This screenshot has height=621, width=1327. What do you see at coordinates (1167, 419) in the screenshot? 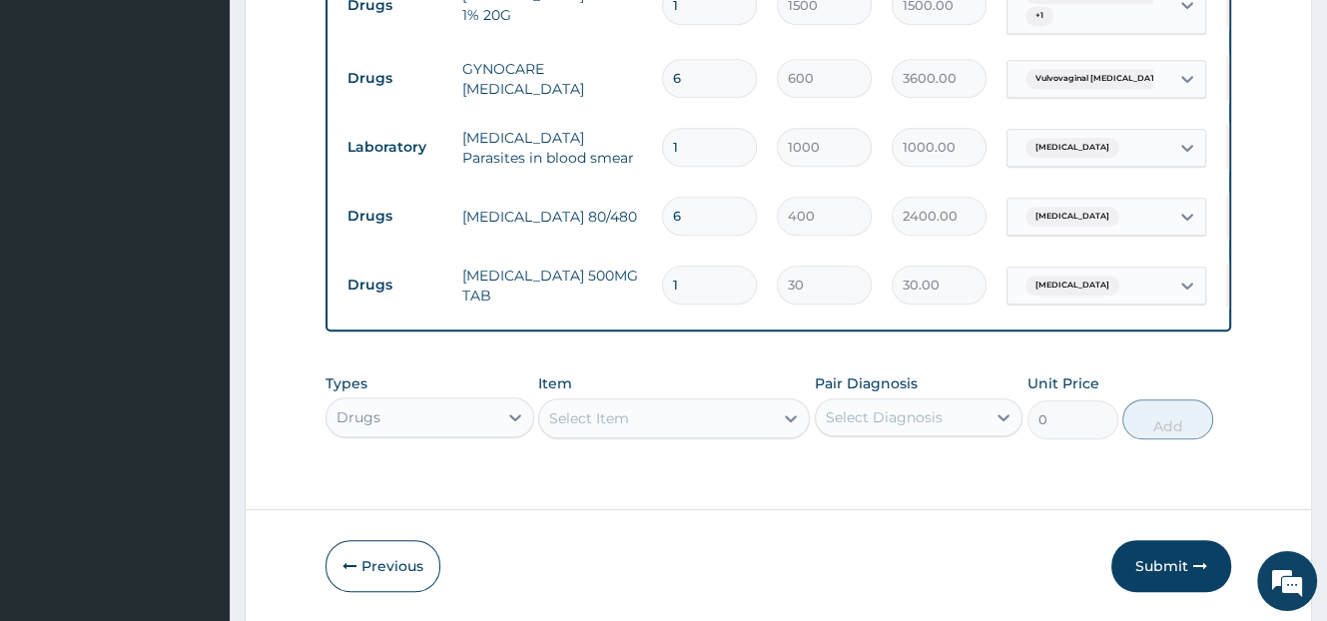
I see `button: Add` at bounding box center [1167, 419].